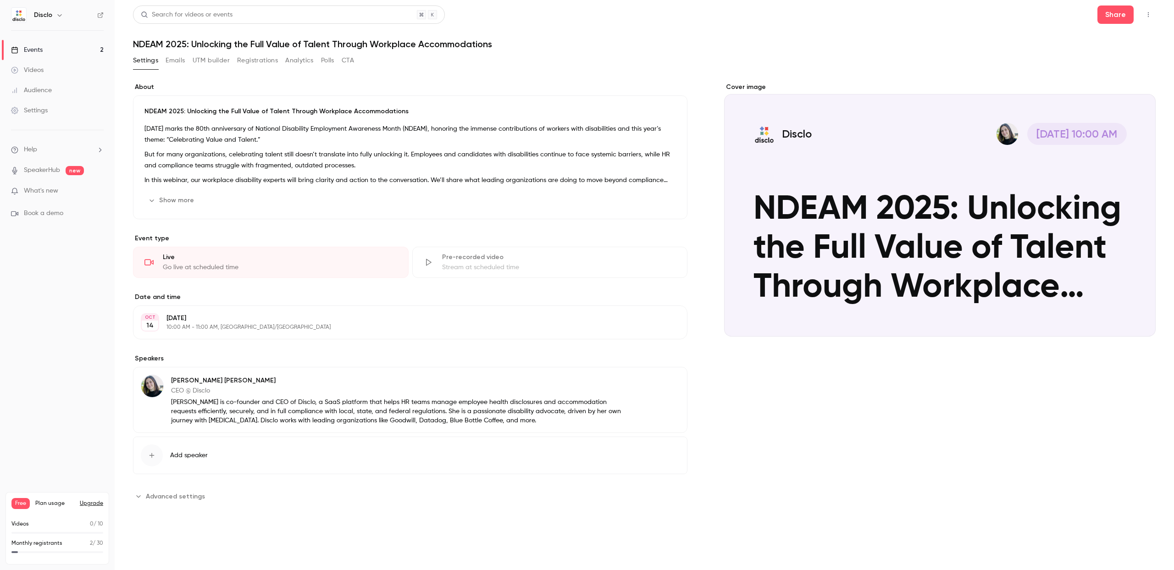  I want to click on div: Events, so click(27, 50).